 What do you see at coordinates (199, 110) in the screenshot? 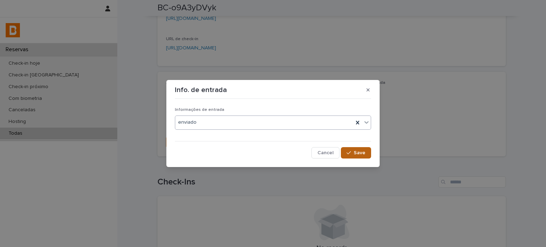
I see `span: Informações de entrada` at bounding box center [199, 110].